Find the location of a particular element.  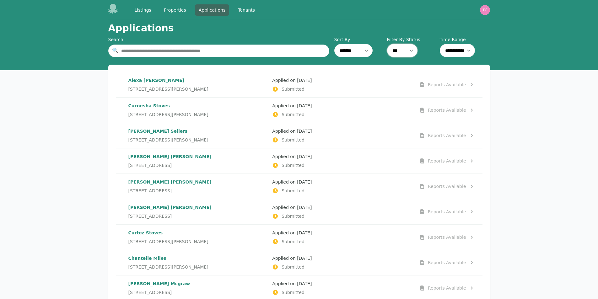

a: Applications is located at coordinates (212, 10).